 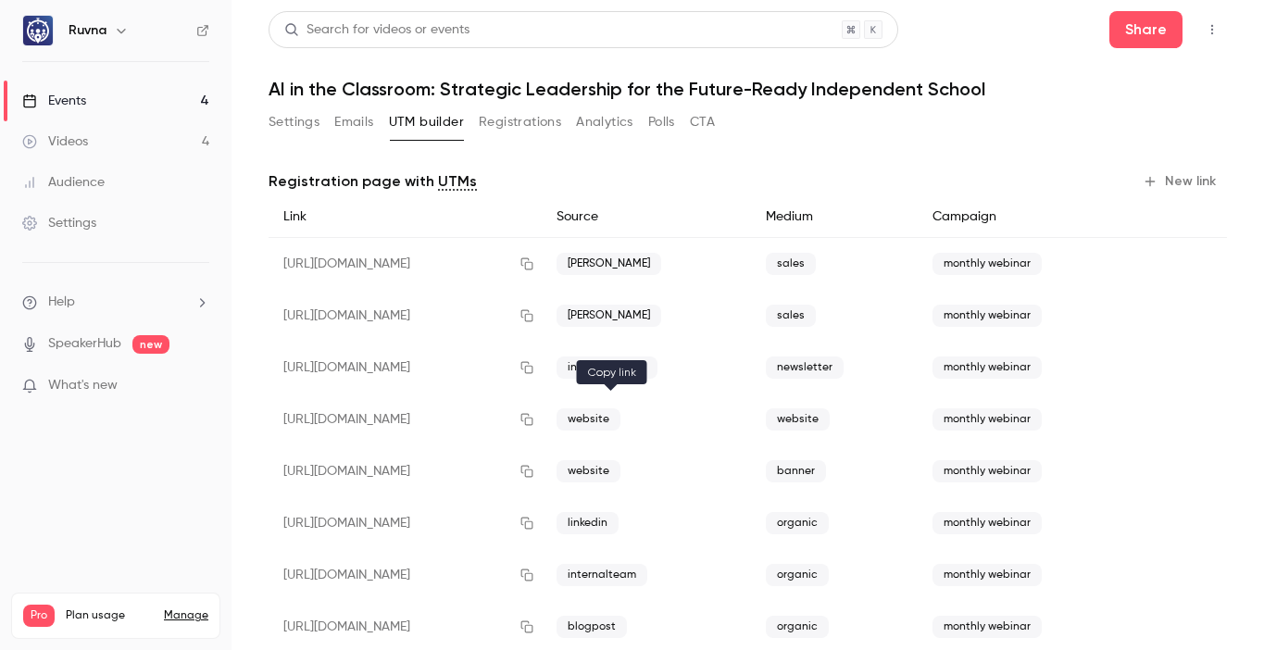 What do you see at coordinates (109, 616) in the screenshot?
I see `span: Plan usage` at bounding box center [109, 616].